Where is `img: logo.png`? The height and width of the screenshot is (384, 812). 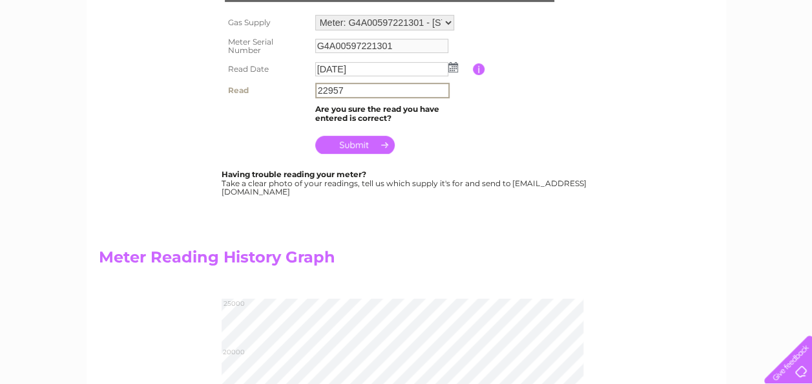
img: logo.png is located at coordinates (61, 53).